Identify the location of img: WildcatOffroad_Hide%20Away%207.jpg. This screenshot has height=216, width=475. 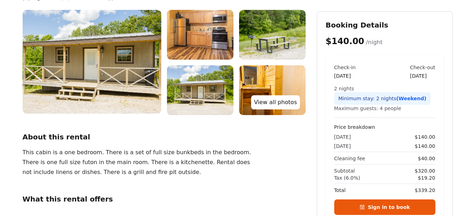
(272, 90).